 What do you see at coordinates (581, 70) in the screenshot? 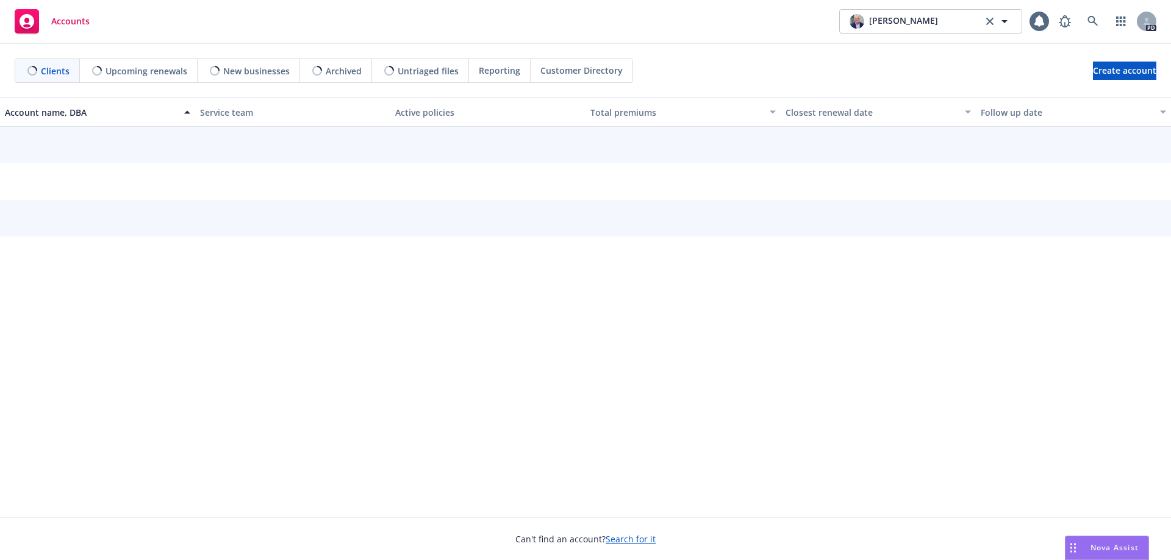
I see `span: Customer Directory` at bounding box center [581, 70].